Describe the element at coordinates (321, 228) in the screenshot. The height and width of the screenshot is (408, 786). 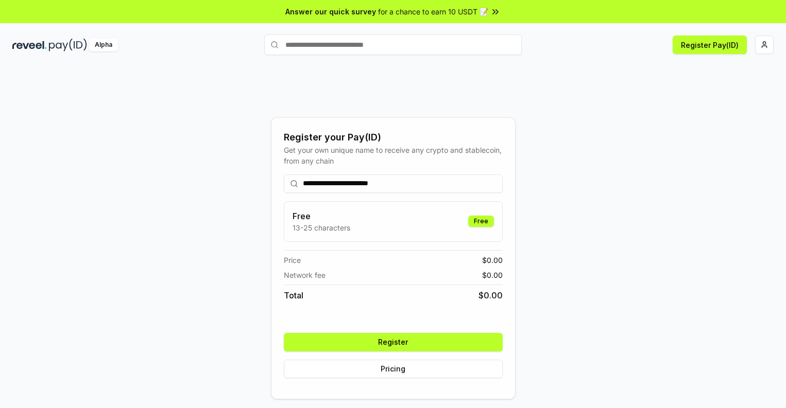
I see `p: 13-25 characters` at that location.